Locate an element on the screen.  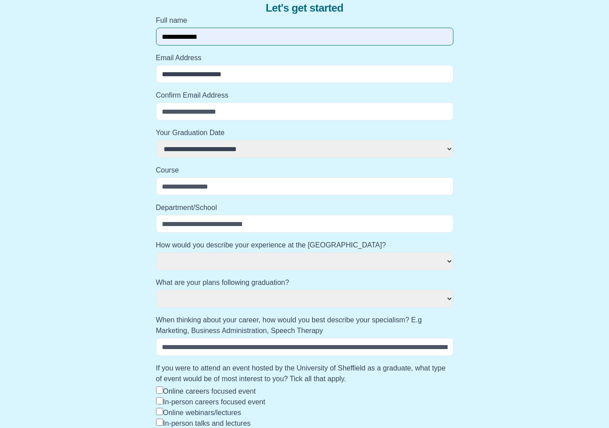
label: In-person careers focused event is located at coordinates (214, 401).